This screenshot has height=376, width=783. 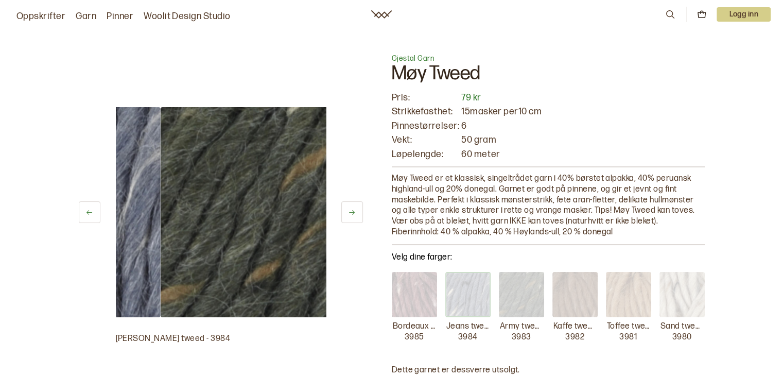 What do you see at coordinates (426, 126) in the screenshot?
I see `p: Pinnestørrelser:` at bounding box center [426, 126].